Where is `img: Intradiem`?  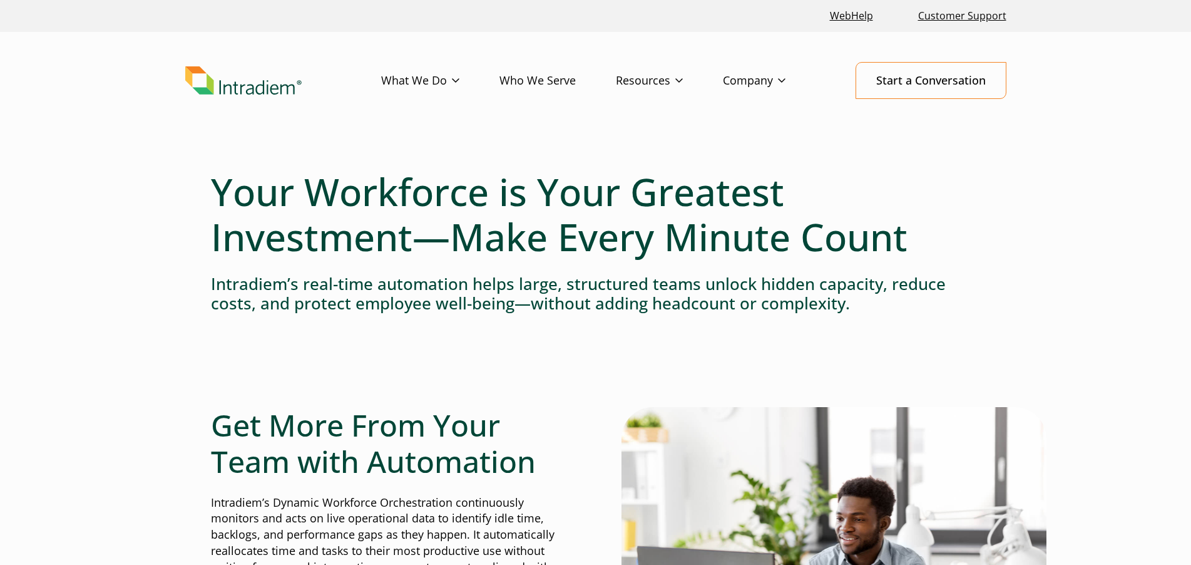 img: Intradiem is located at coordinates (244, 81).